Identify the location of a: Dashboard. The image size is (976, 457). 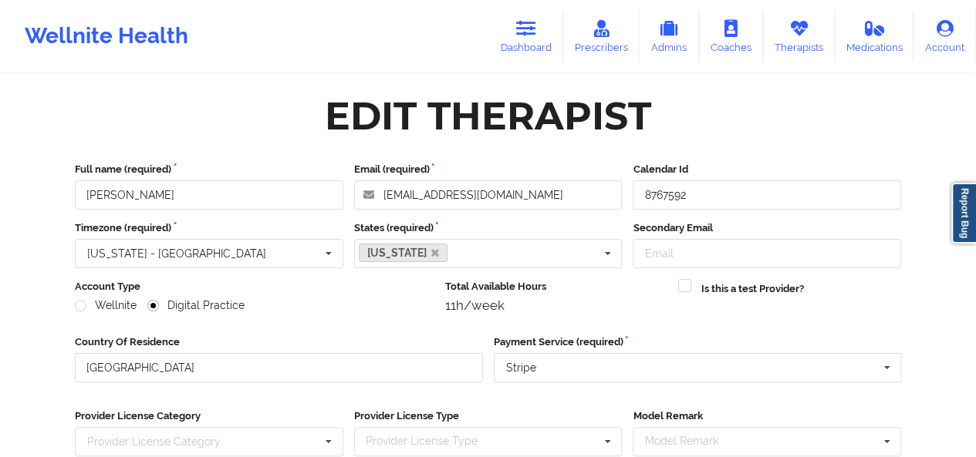
(526, 36).